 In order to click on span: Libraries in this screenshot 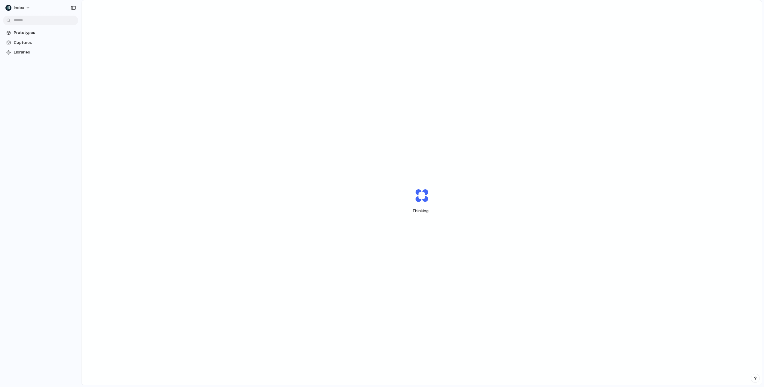, I will do `click(45, 52)`.